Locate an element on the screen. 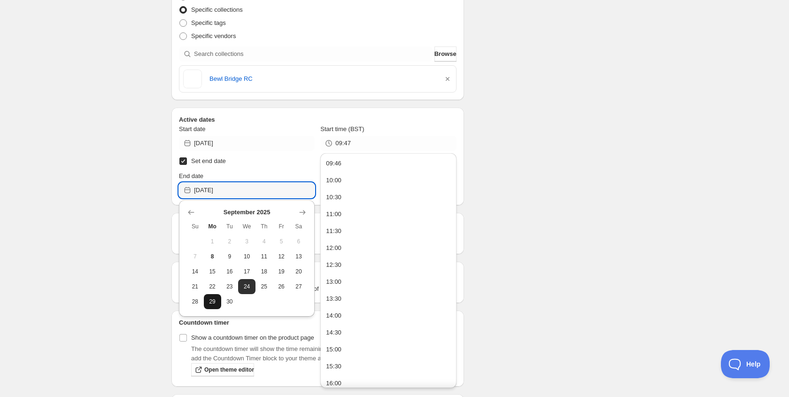 The height and width of the screenshot is (397, 789). h2: Countdown timer is located at coordinates (318, 323).